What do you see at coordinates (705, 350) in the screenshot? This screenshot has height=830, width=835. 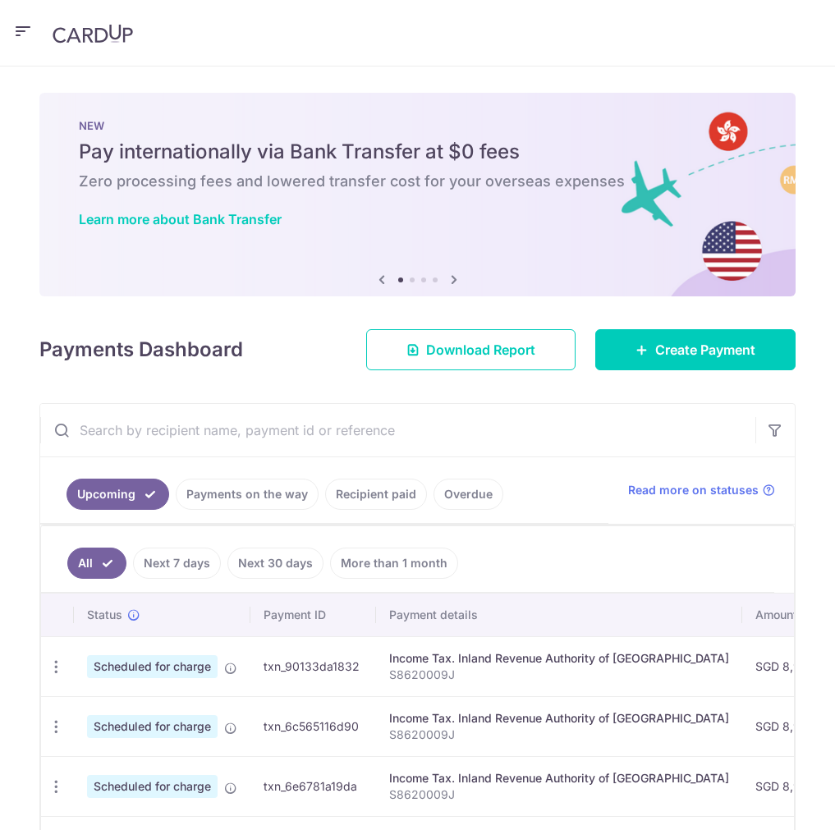 I see `span: Create Payment` at bounding box center [705, 350].